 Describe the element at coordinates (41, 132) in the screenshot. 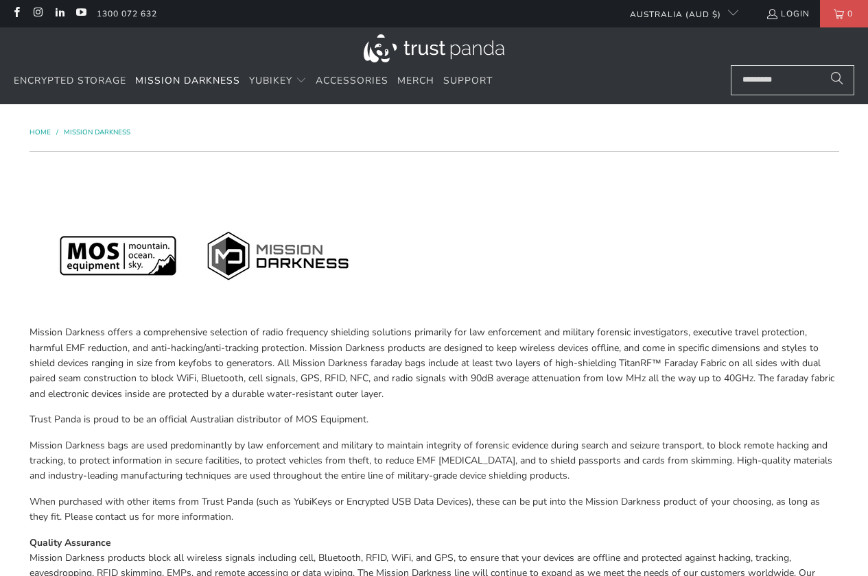

I see `a: Home` at that location.